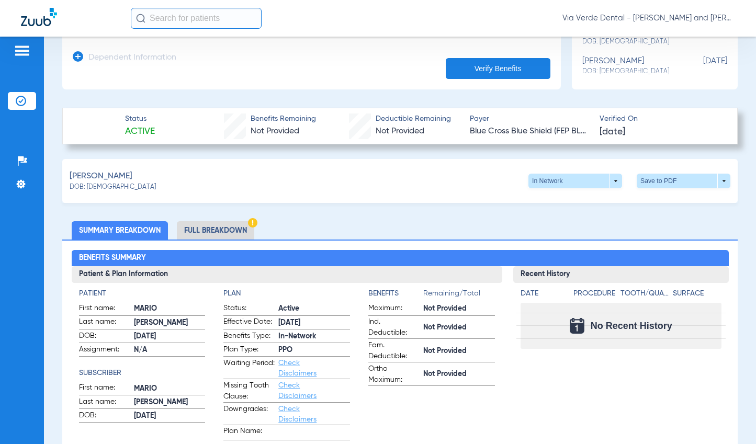  What do you see at coordinates (249, 309) in the screenshot?
I see `span: Status:` at bounding box center [249, 309].